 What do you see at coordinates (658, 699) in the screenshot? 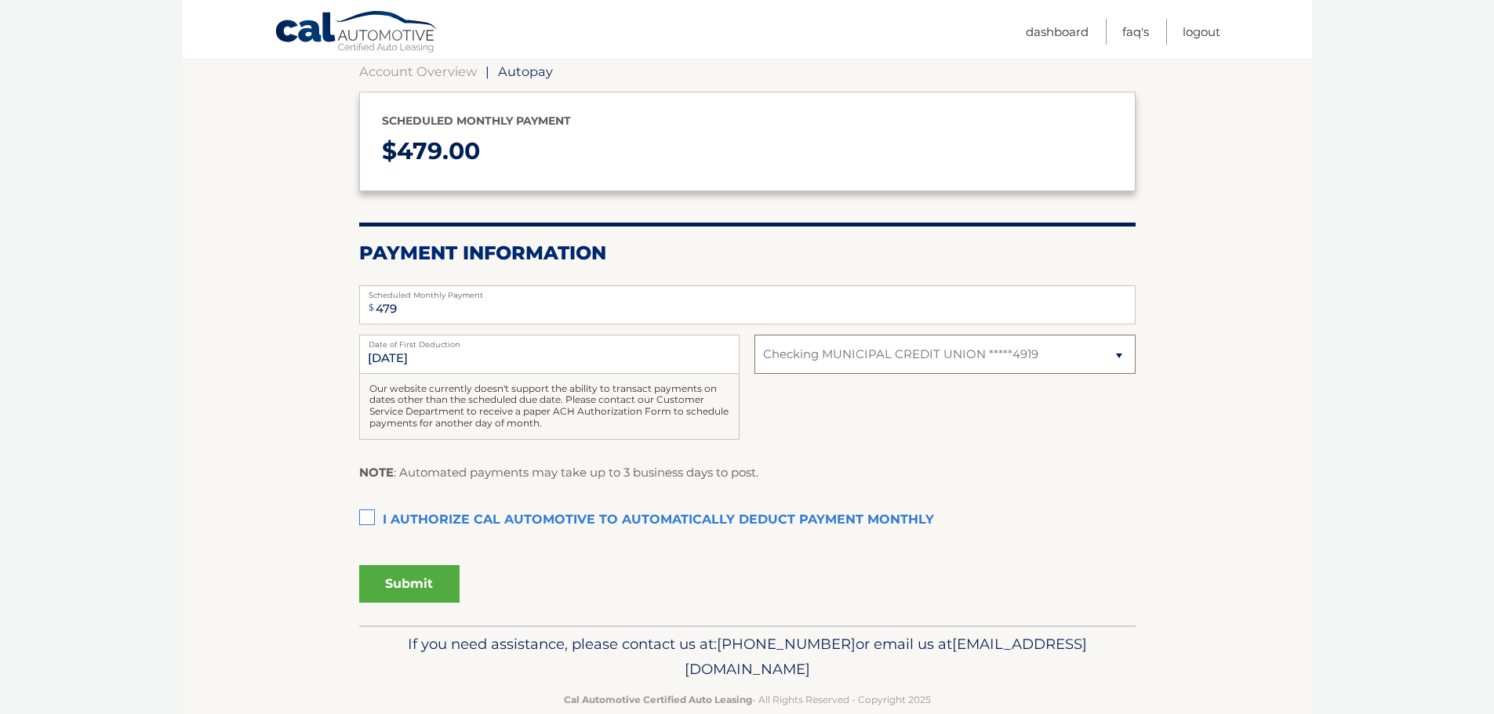
I see `strong: Cal Automotive Certified Auto Leasing` at bounding box center [658, 699].